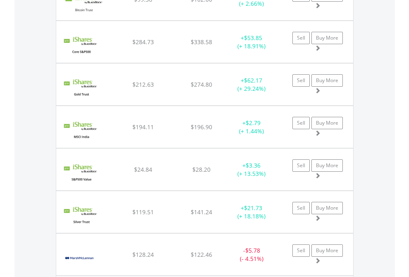  What do you see at coordinates (251, 85) in the screenshot?
I see `div: + (+ 29.24%)` at bounding box center [251, 85].